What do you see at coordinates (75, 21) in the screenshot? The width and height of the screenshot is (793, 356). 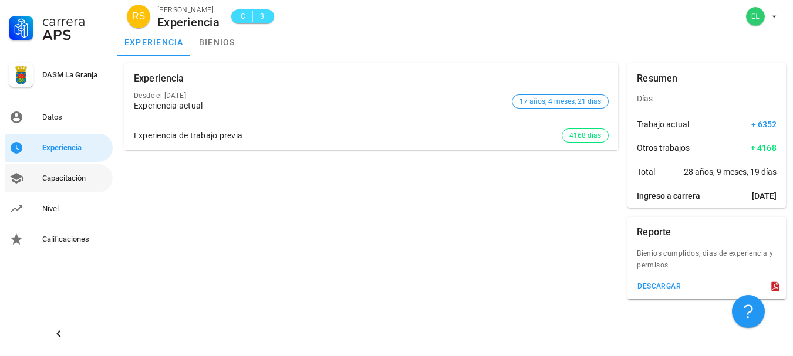 I see `div: Carrera` at bounding box center [75, 21].